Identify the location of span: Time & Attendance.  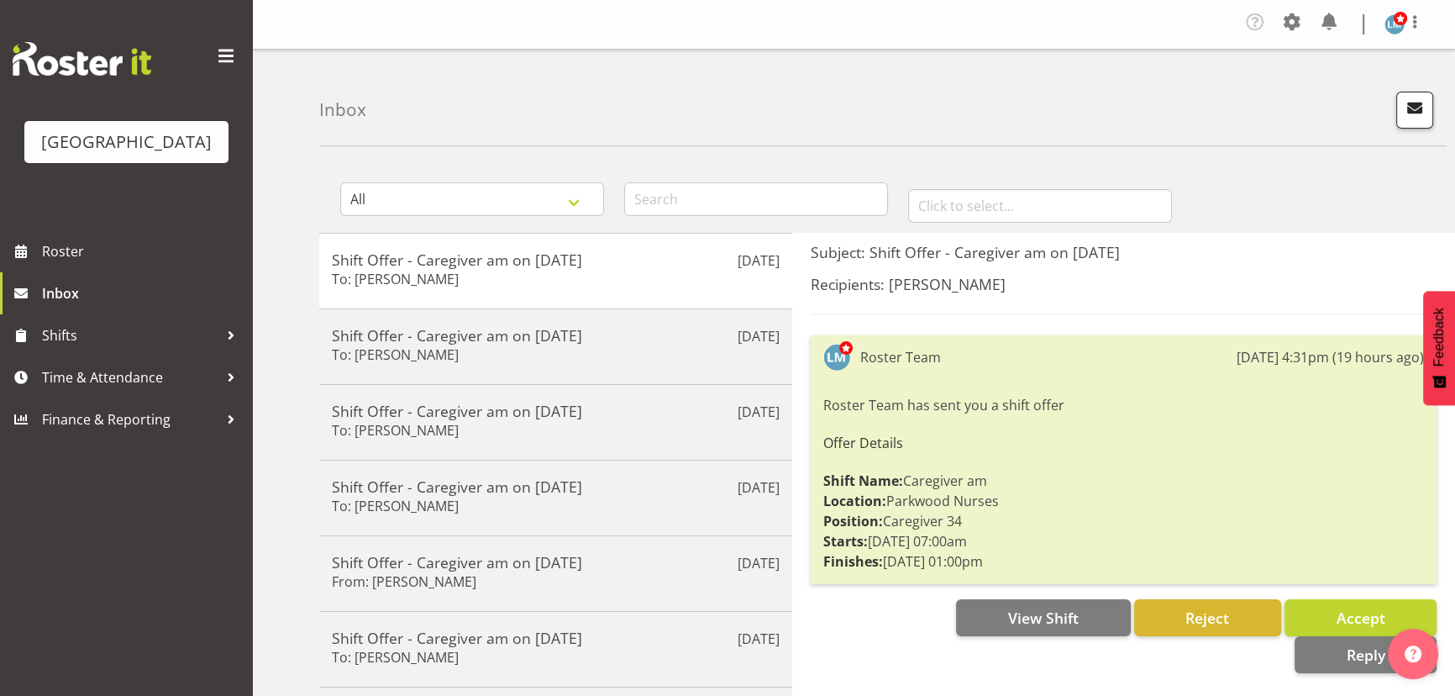
(130, 377).